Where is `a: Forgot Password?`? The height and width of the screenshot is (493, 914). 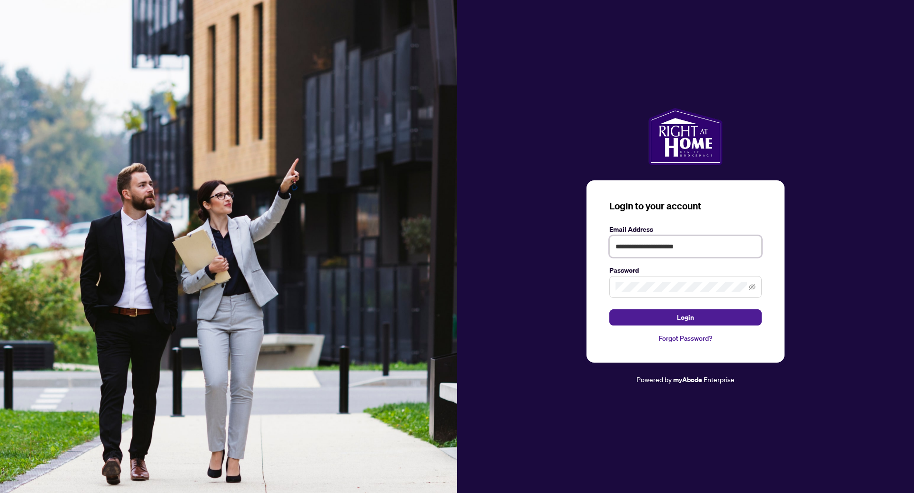
a: Forgot Password? is located at coordinates (685, 338).